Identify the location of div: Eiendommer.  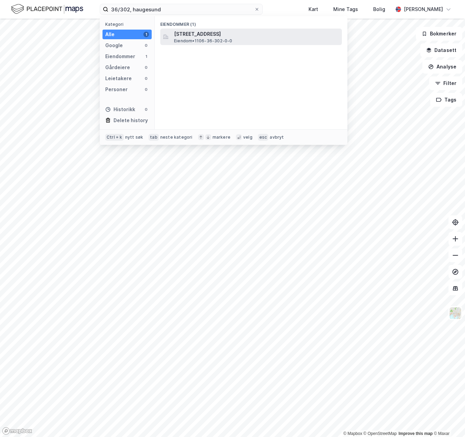
(120, 56).